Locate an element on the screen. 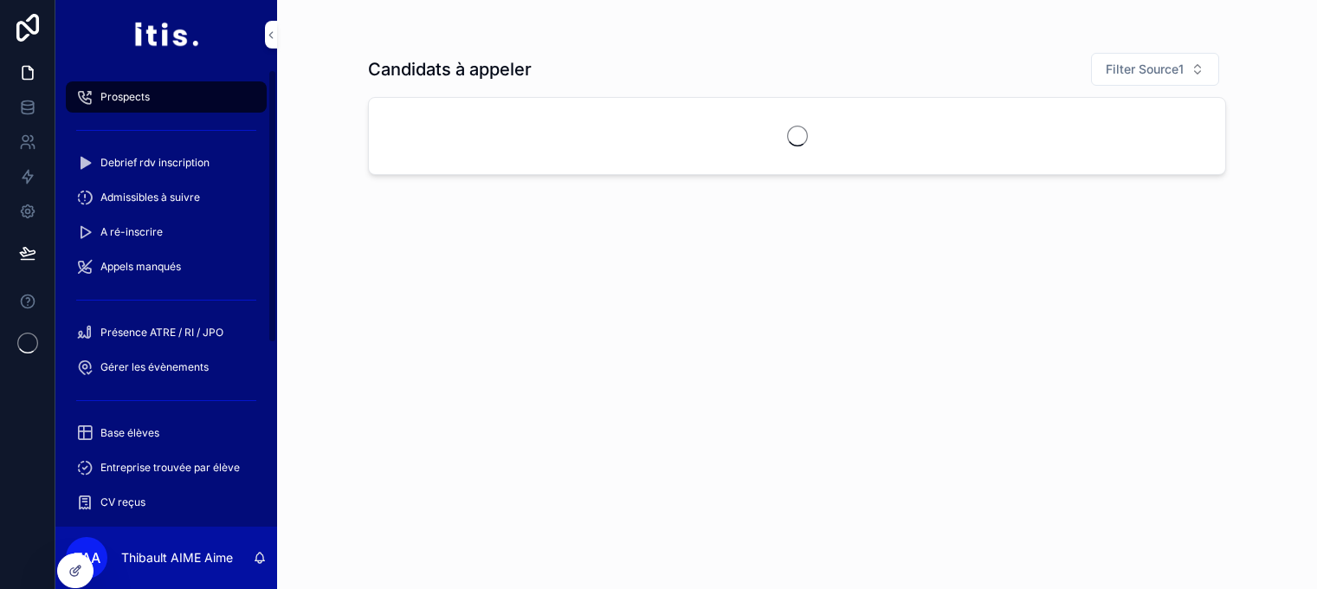  span: TAA is located at coordinates (87, 558).